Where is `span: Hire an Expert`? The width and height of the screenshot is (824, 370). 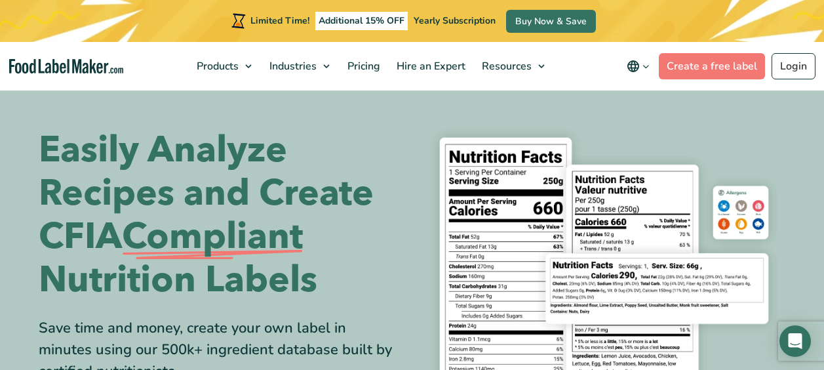
span: Hire an Expert is located at coordinates (429, 66).